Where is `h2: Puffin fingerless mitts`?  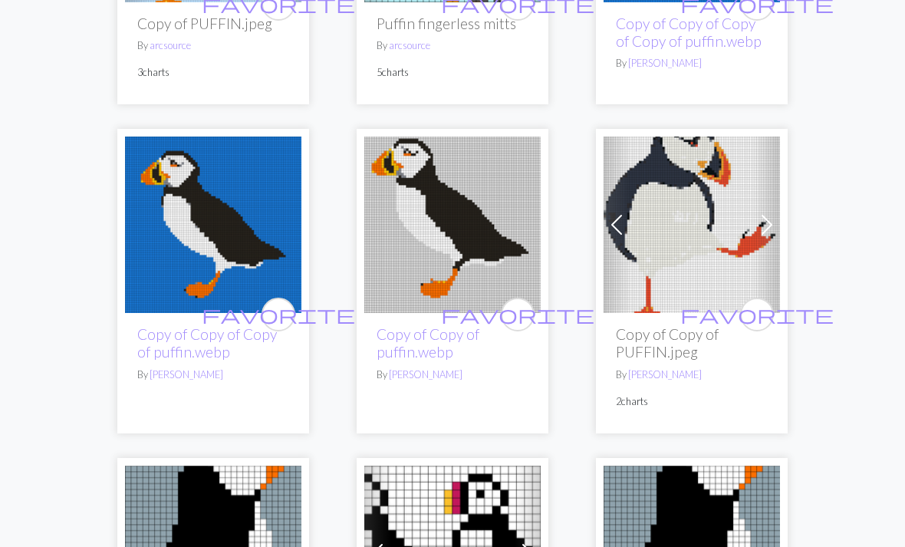 h2: Puffin fingerless mitts is located at coordinates (453, 23).